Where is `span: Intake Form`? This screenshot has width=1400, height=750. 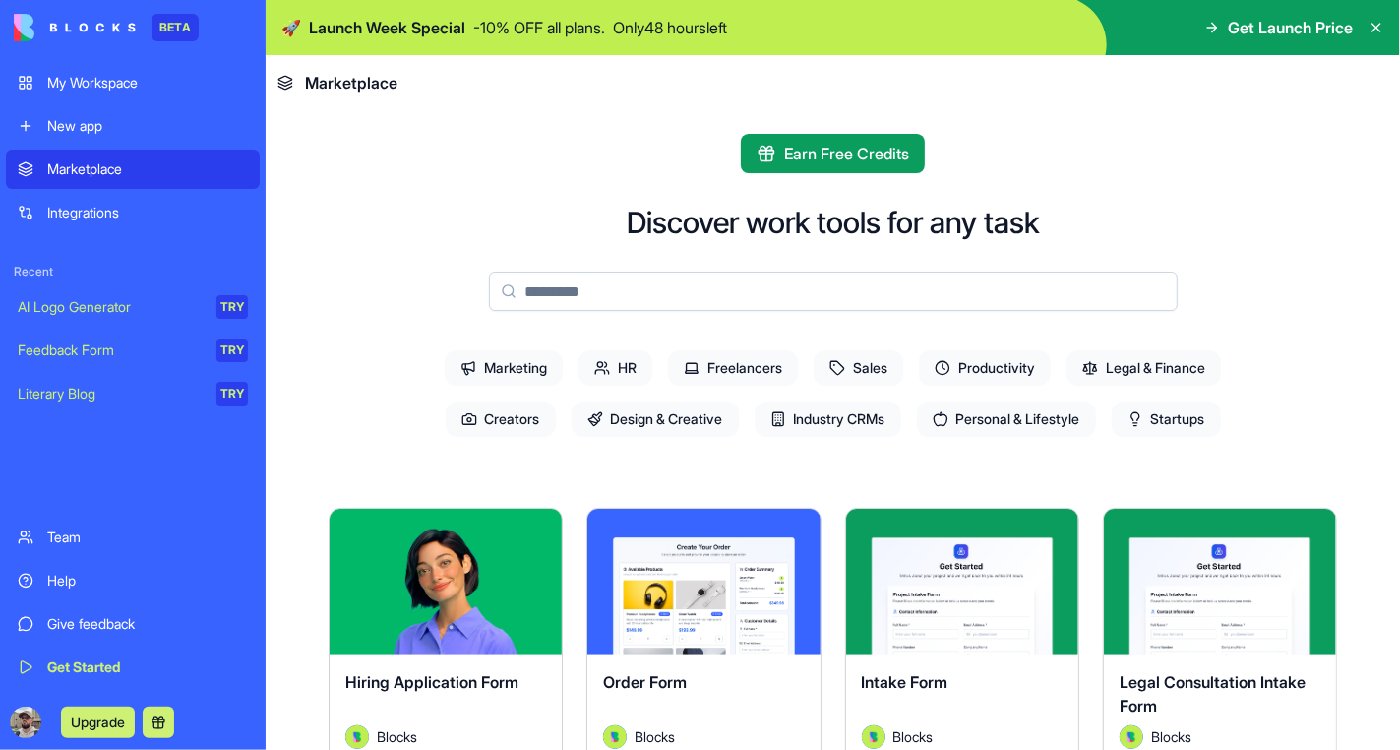
span: Intake Form is located at coordinates (905, 682).